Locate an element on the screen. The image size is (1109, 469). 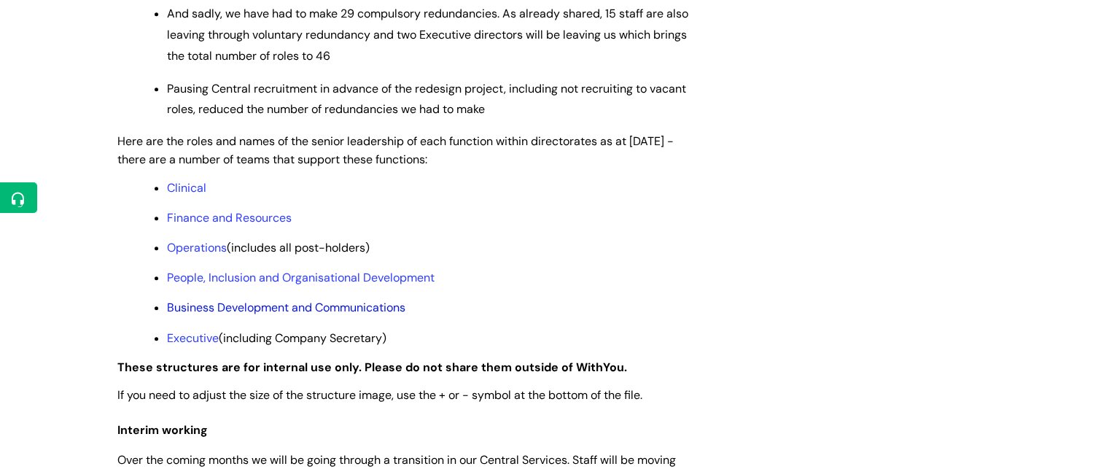
span: (includes all post-holders) is located at coordinates (268, 247).